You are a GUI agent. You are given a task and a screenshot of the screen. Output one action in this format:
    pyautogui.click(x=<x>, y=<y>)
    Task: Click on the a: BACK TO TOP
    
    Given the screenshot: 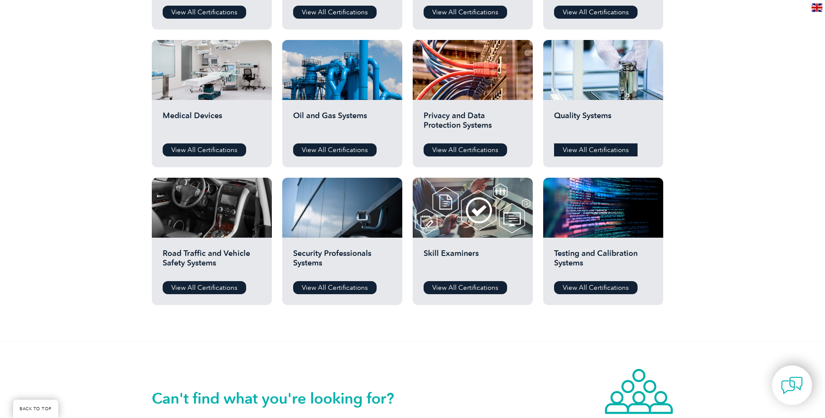 What is the action you would take?
    pyautogui.click(x=36, y=409)
    